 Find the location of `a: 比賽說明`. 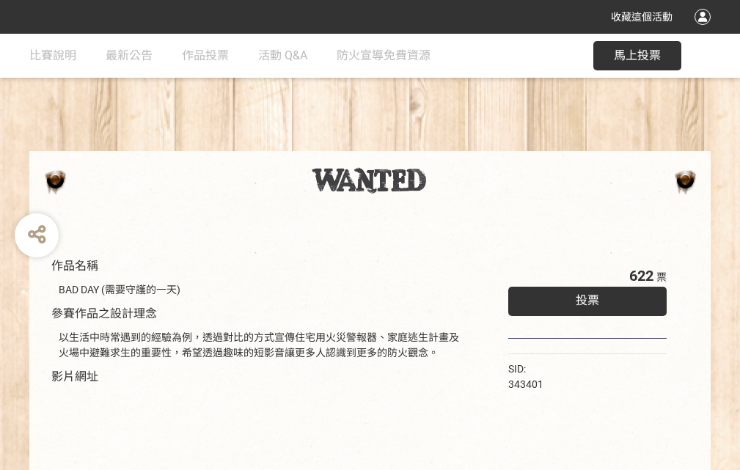

a: 比賽說明 is located at coordinates (53, 56).